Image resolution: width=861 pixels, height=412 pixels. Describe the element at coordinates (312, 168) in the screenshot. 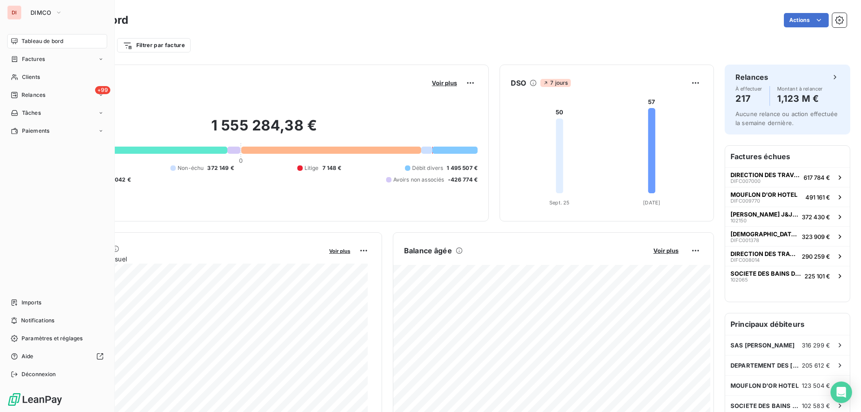

I see `span: Litige` at that location.